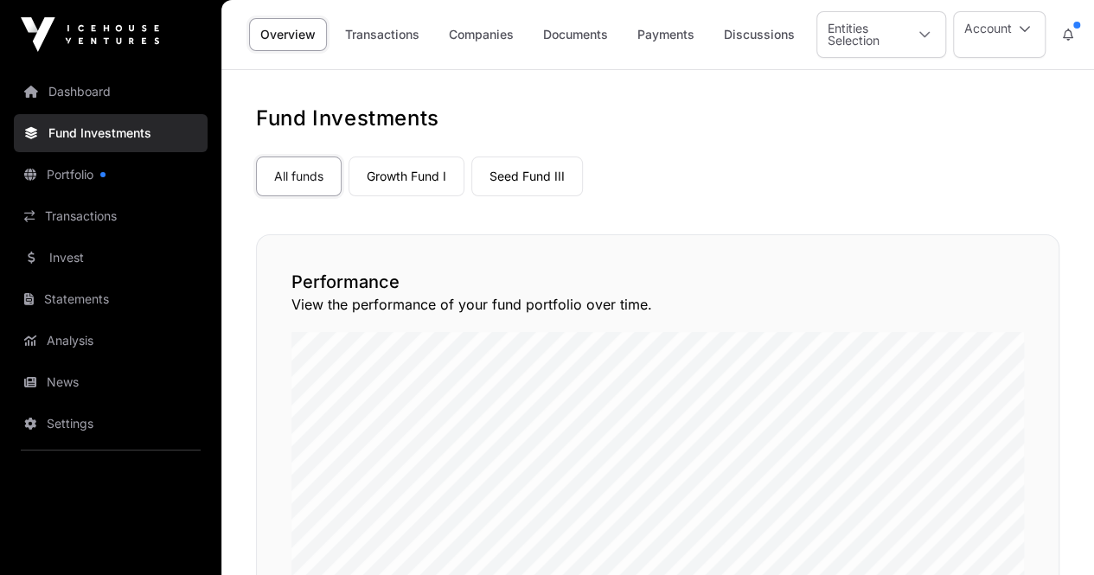  I want to click on h1: Fund Investments, so click(657, 118).